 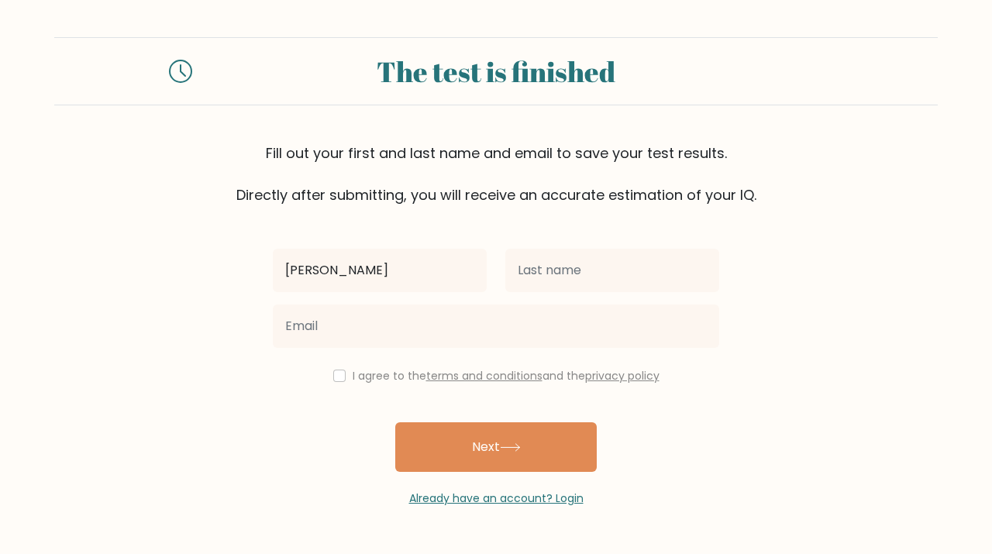 I want to click on input: Email, so click(x=496, y=326).